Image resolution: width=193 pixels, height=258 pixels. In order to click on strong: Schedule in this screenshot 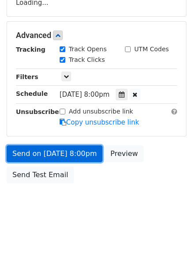, I will do `click(32, 94)`.